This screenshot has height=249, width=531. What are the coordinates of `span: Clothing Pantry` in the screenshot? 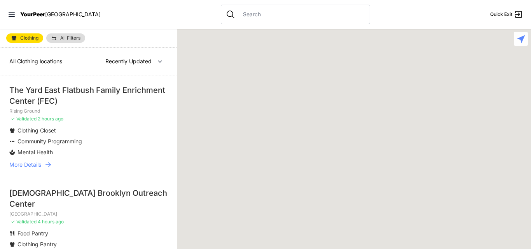 It's located at (37, 244).